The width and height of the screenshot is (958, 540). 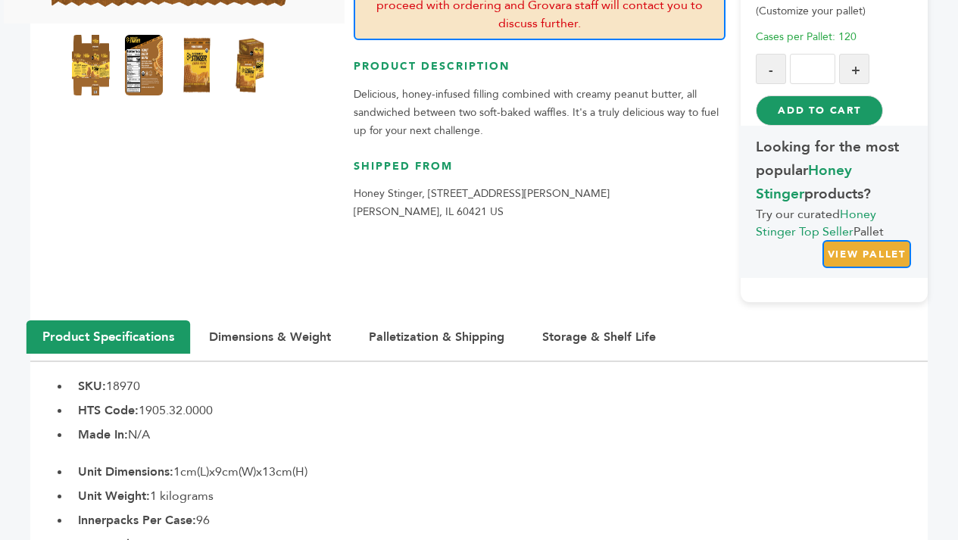 I want to click on b: SKU:, so click(x=92, y=386).